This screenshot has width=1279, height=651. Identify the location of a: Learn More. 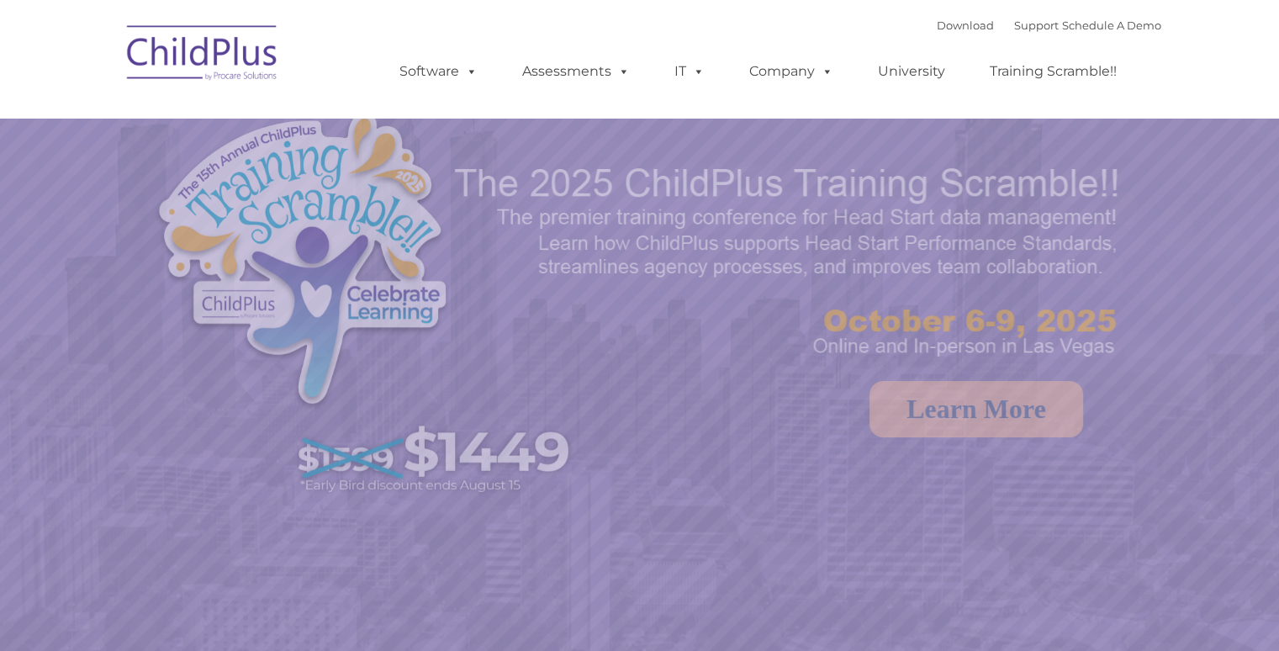
(977, 409).